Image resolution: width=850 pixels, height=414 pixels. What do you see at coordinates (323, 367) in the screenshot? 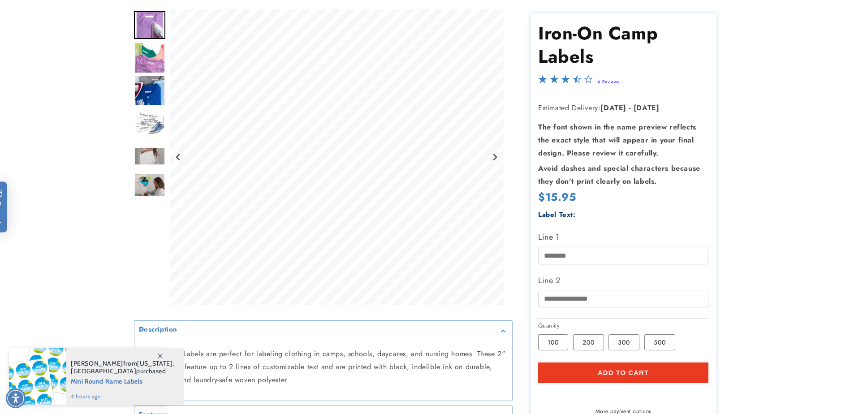
I see `p: Laundry Safe Labels are perfect for labeling clothing in camps, schools, daycares, and nursing ho...` at bounding box center [323, 367].